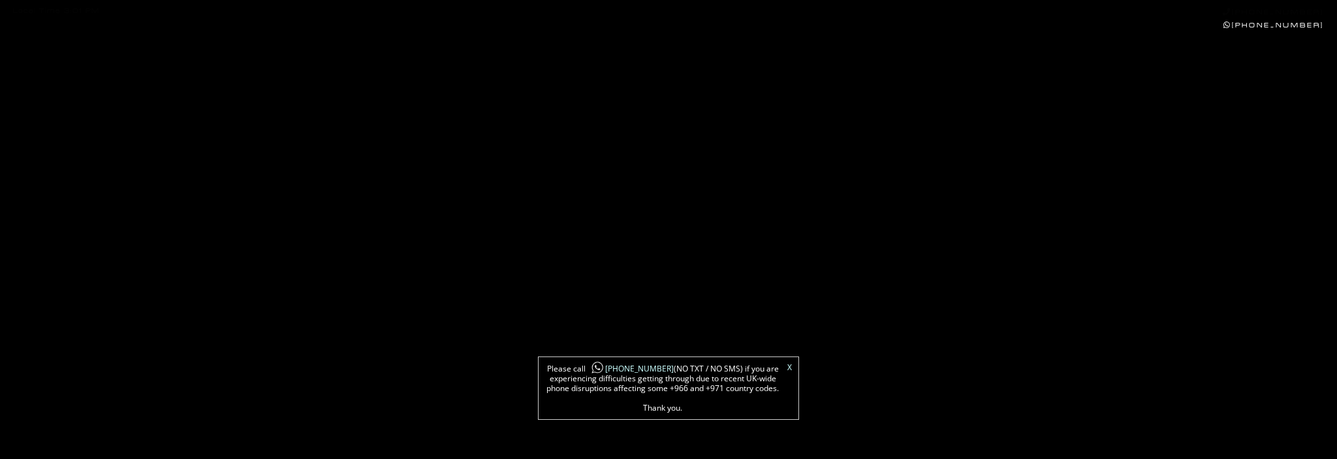 This screenshot has width=1337, height=459. Describe the element at coordinates (598, 368) in the screenshot. I see `img: whatsapp-icon1.png` at that location.